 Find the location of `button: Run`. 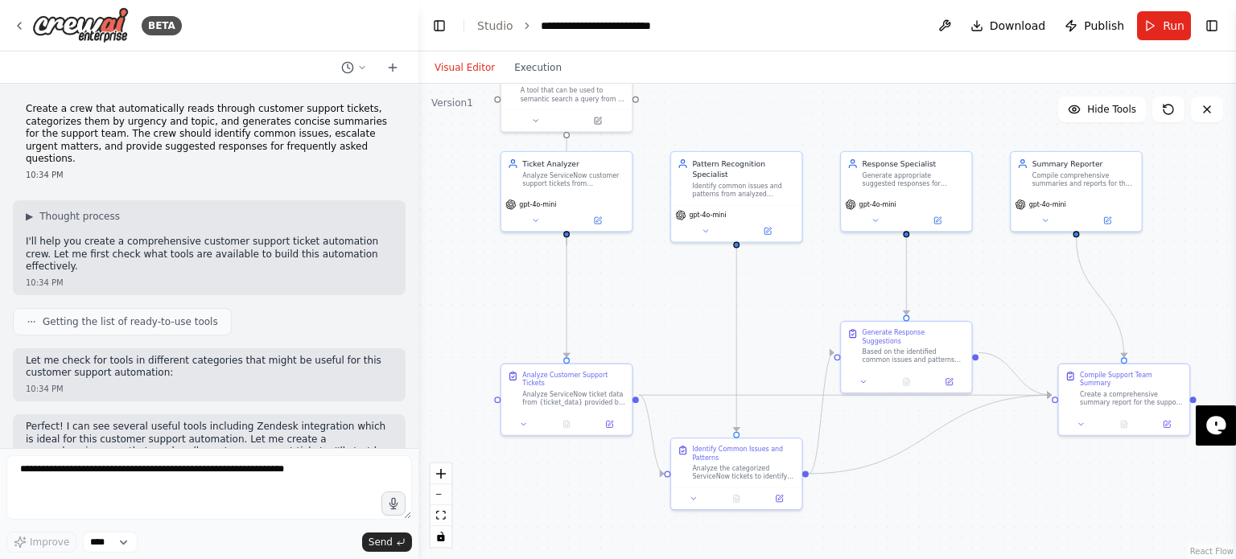

button: Run is located at coordinates (1163, 26).